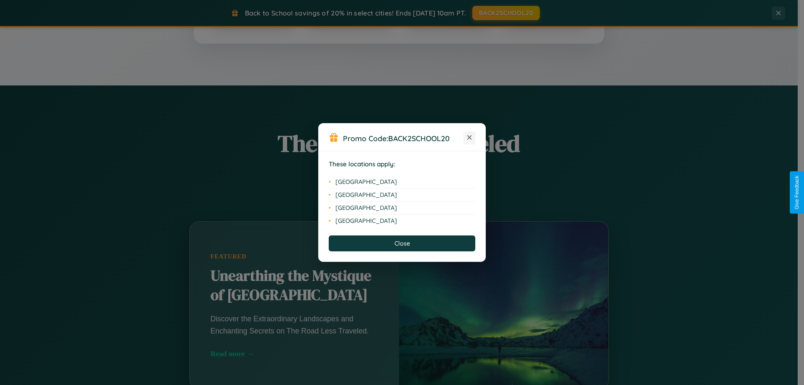 This screenshot has height=385, width=804. Describe the element at coordinates (419, 138) in the screenshot. I see `b: BACK2SCHOOL20` at that location.